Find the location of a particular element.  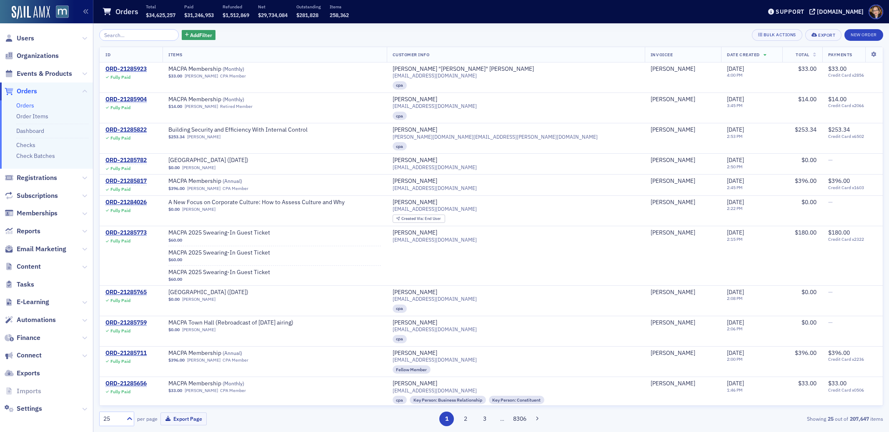

time: 2:50 PM is located at coordinates (735, 167).